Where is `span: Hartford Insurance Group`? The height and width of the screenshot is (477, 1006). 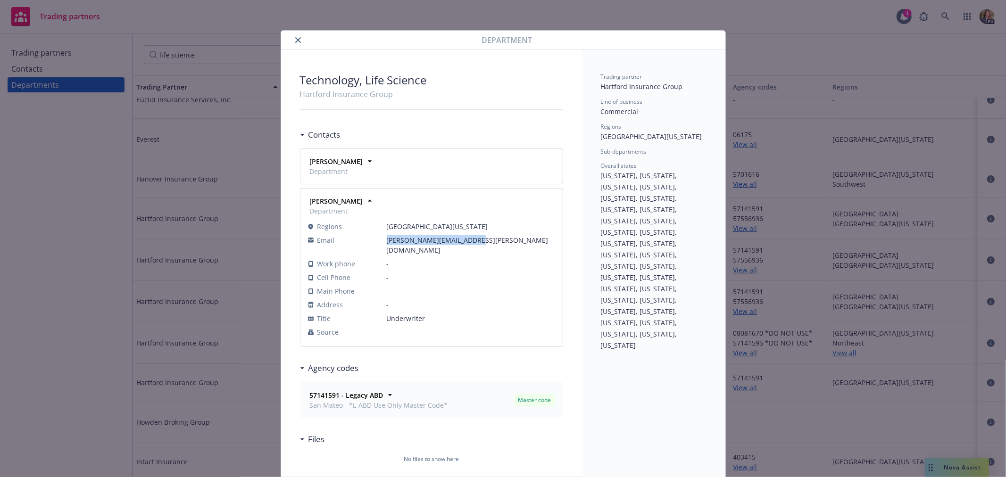
span: Hartford Insurance Group is located at coordinates (642, 86).